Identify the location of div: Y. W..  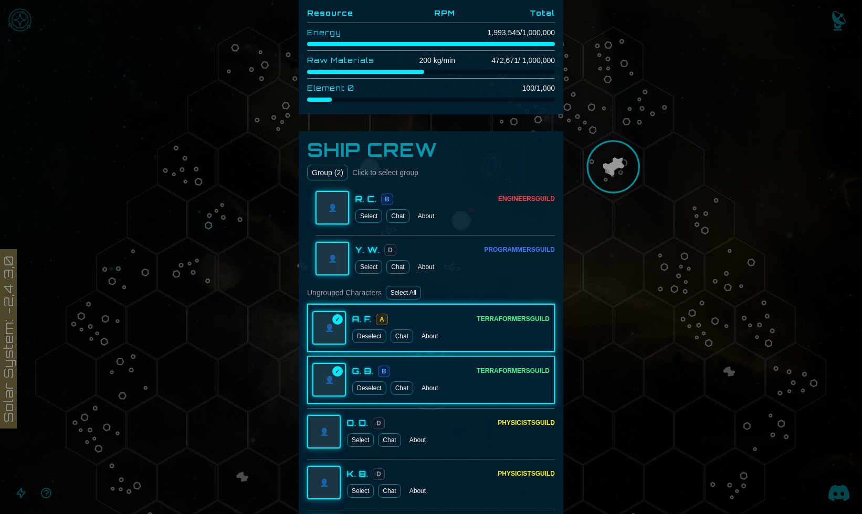
(367, 250).